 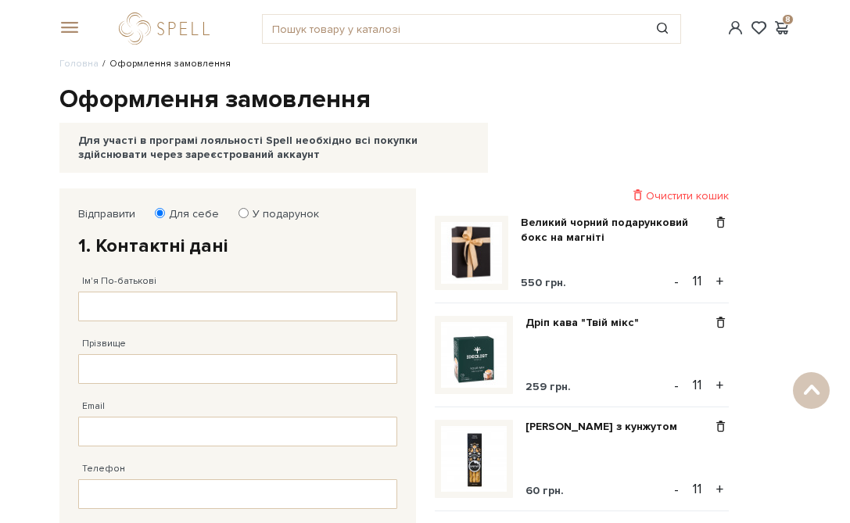 What do you see at coordinates (243, 213) in the screenshot?
I see `input: У подарунок` at bounding box center [243, 213].